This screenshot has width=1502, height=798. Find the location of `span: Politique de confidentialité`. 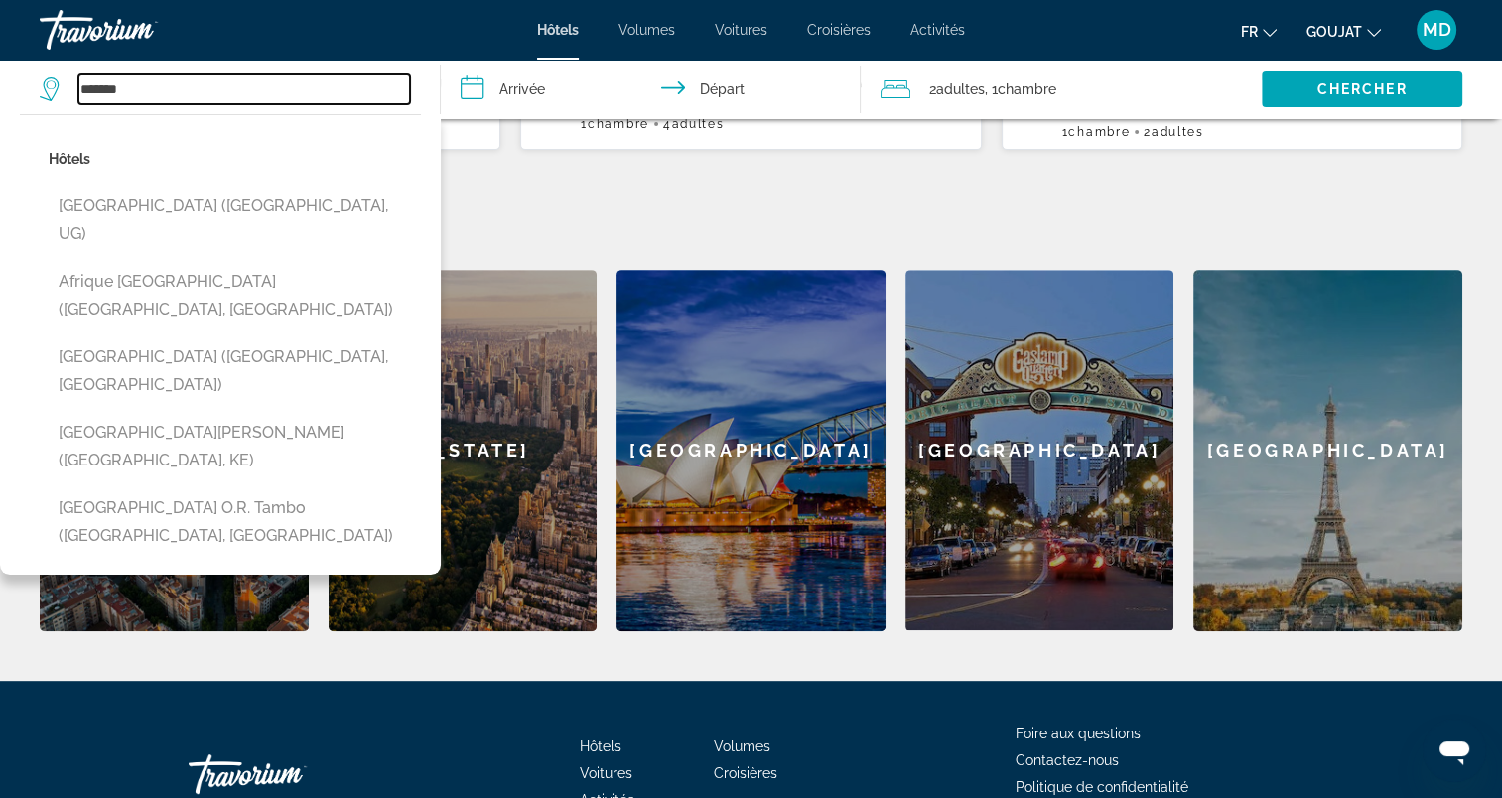

span: Politique de confidentialité is located at coordinates (1102, 787).